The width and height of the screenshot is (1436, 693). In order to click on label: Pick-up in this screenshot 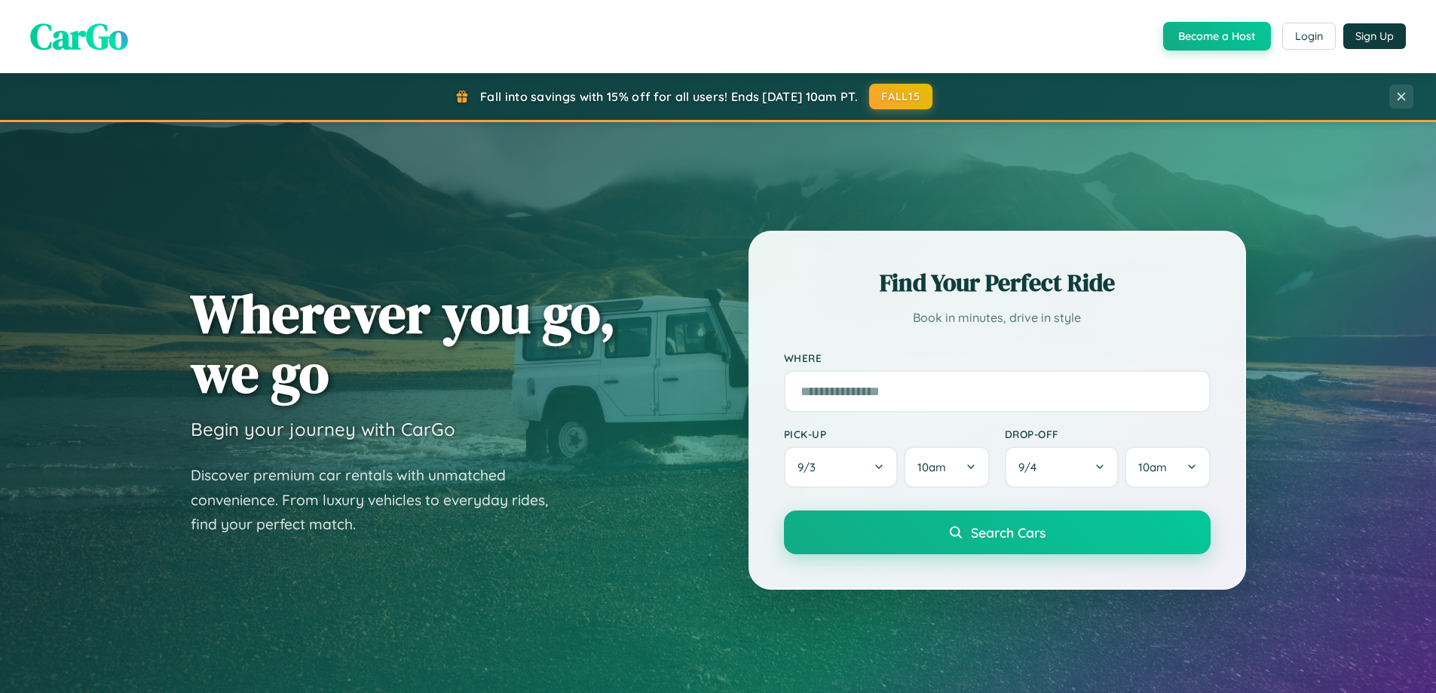, I will do `click(887, 433)`.